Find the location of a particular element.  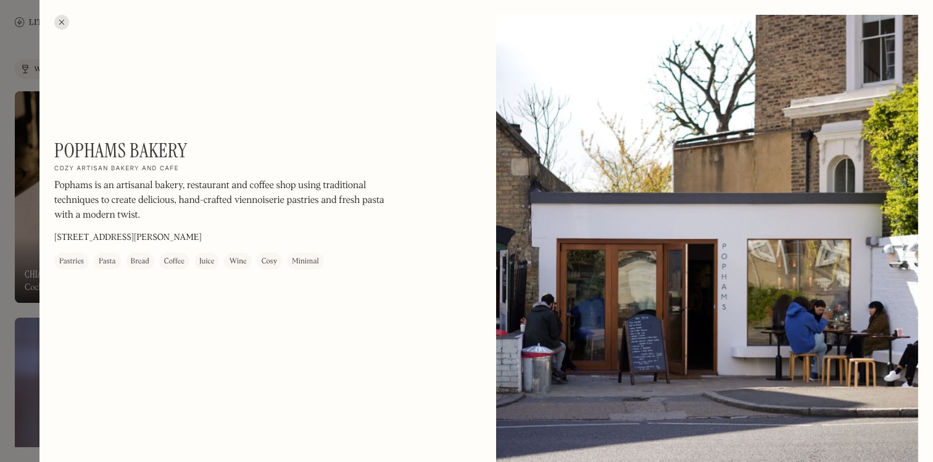

div: Juice is located at coordinates (207, 262).